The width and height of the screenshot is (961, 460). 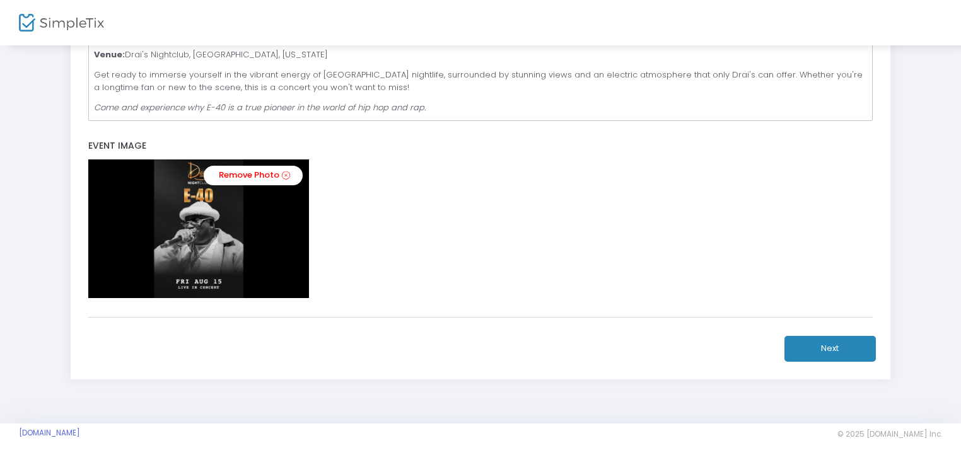 What do you see at coordinates (199, 229) in the screenshot?
I see `img: Z` at bounding box center [199, 229].